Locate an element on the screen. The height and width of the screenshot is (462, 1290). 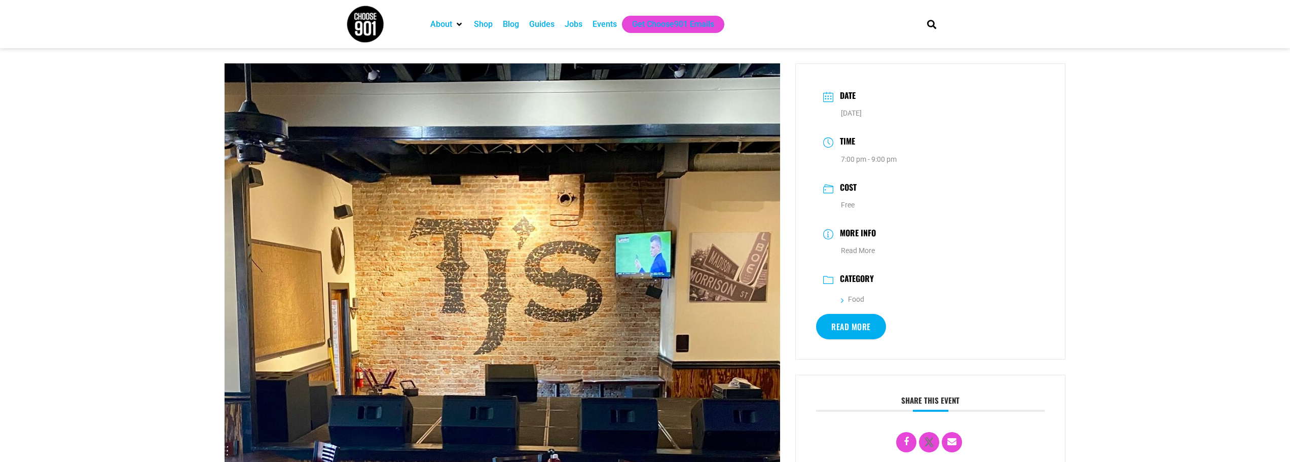
a: About is located at coordinates (441, 24).